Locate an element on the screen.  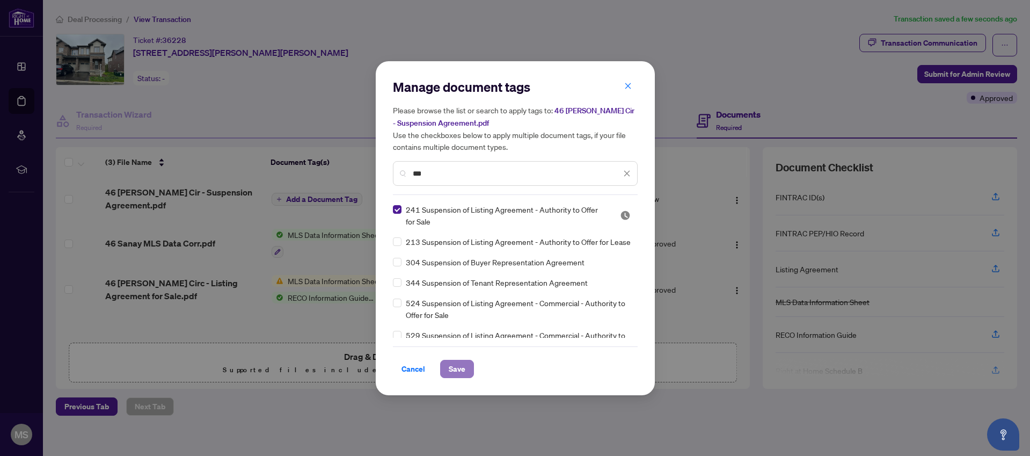
h2: Manage document tags is located at coordinates (515, 87).